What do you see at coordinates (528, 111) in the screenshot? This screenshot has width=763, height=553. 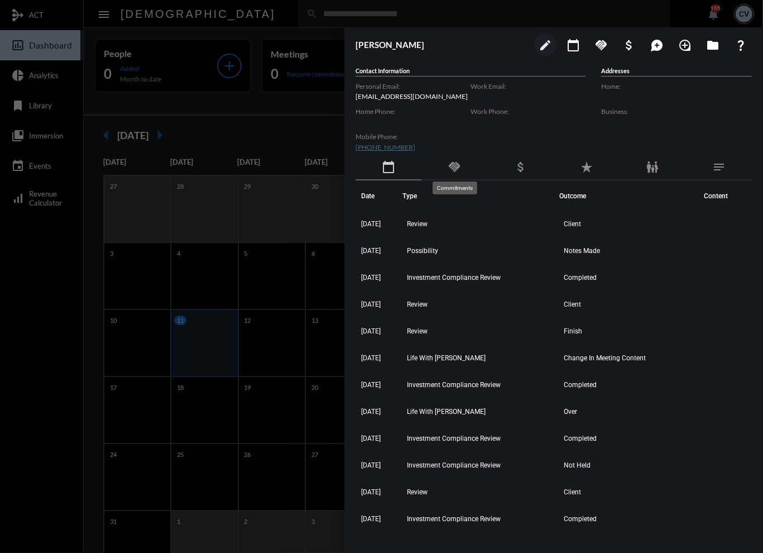 I see `label: Work Phone:` at bounding box center [528, 111].